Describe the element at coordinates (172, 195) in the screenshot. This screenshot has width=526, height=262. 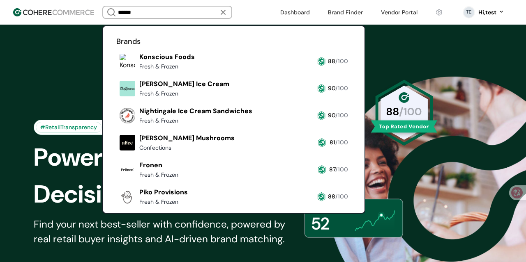
I see `div: Decisions-Instantly` at that location.